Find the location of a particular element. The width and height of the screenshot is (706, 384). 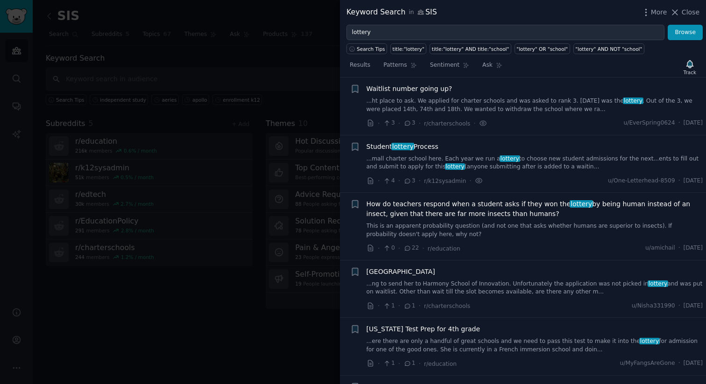

a: ...ere there are only a handful of great schools and we need to pass this test to make it into th... is located at coordinates (535, 346).